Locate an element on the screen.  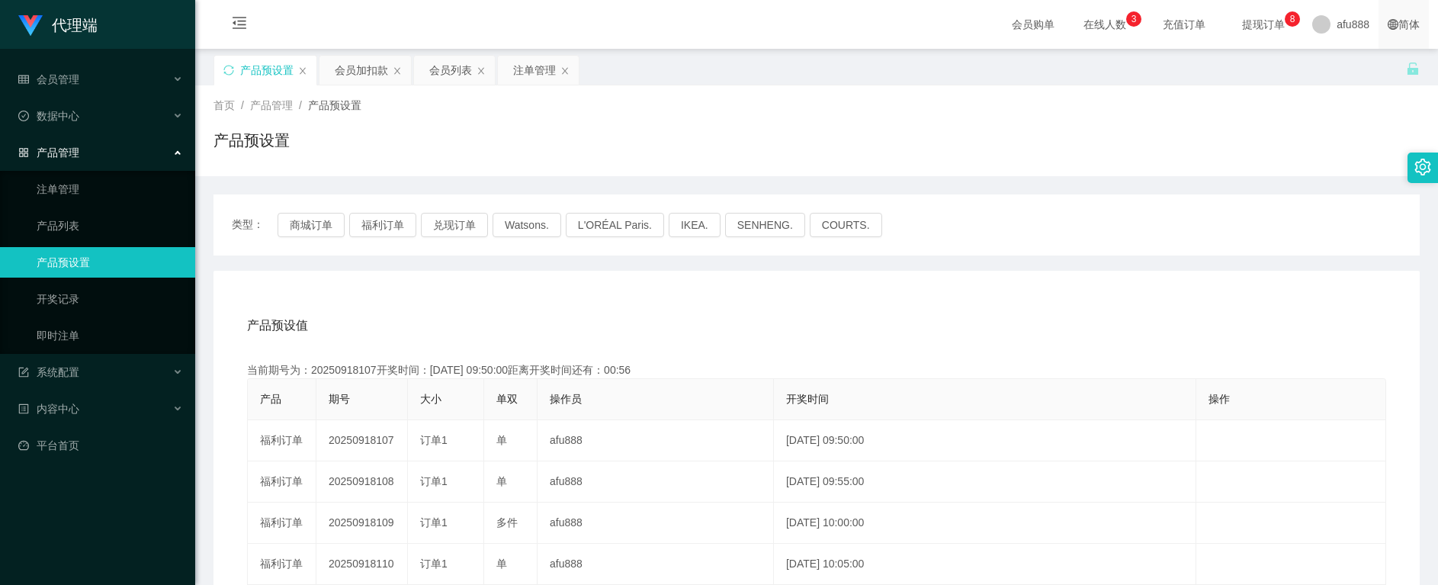
td: 20250918107 is located at coordinates (362, 441).